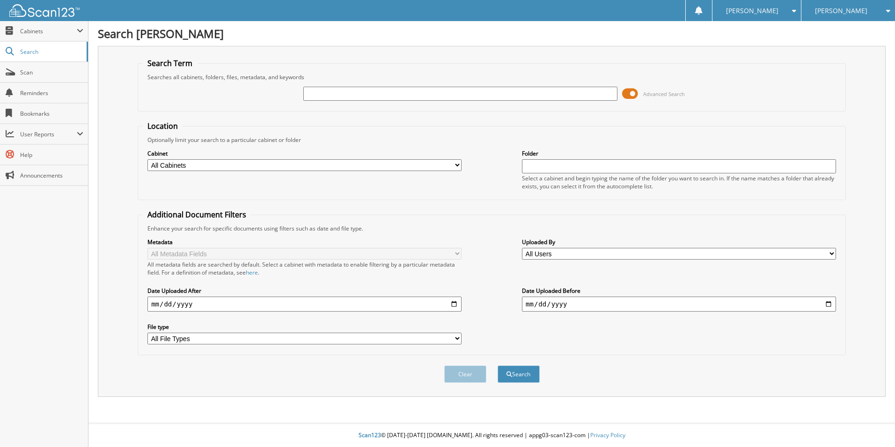  What do you see at coordinates (252, 272) in the screenshot?
I see `a: here` at bounding box center [252, 272].